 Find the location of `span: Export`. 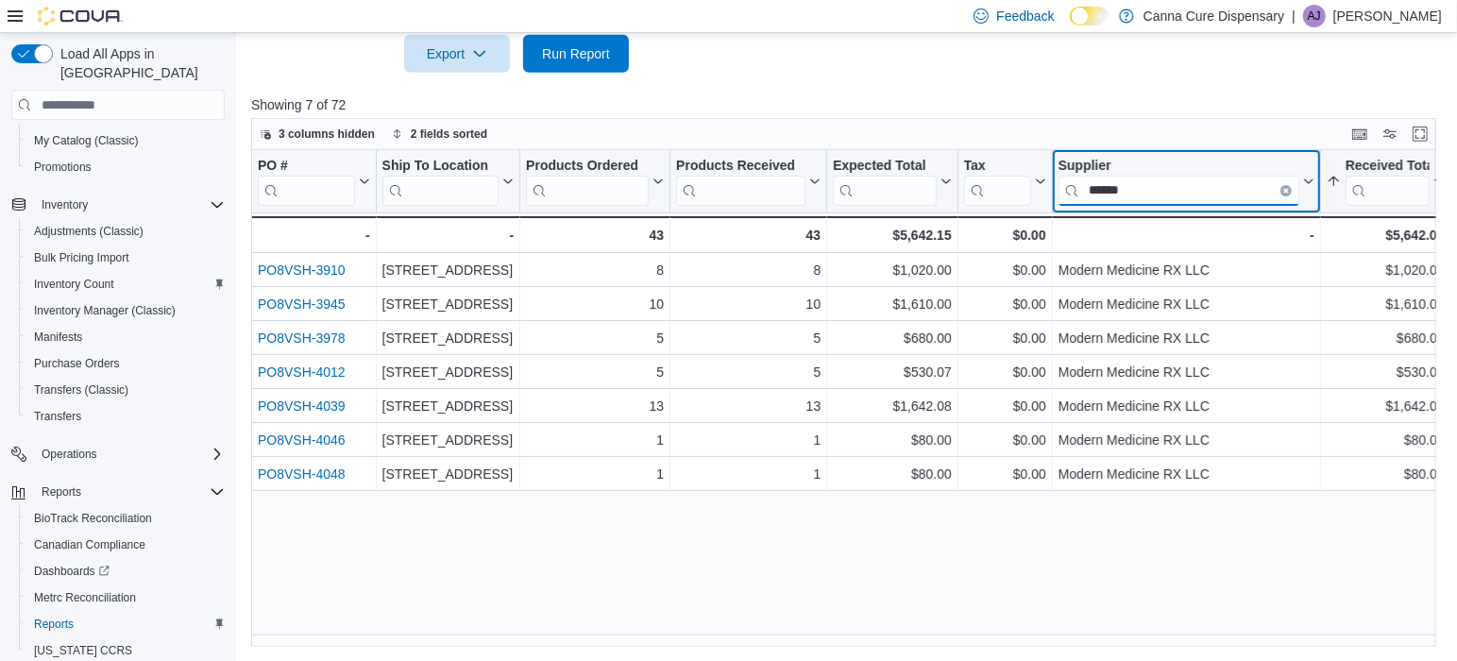

span: Export is located at coordinates (457, 54).